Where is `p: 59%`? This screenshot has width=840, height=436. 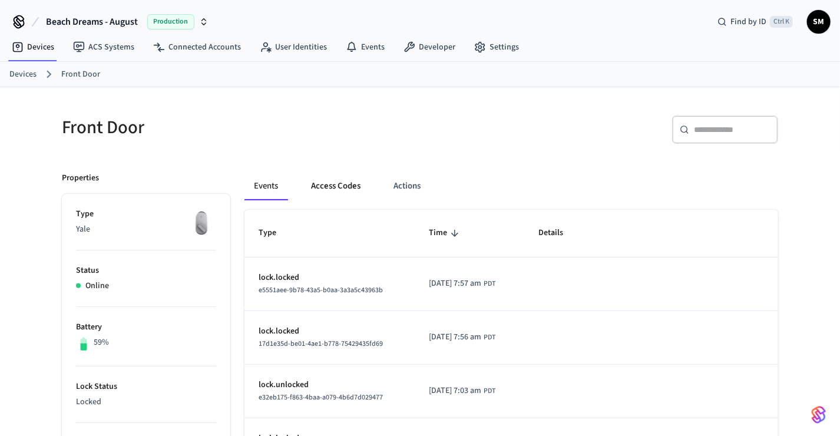 p: 59% is located at coordinates (101, 342).